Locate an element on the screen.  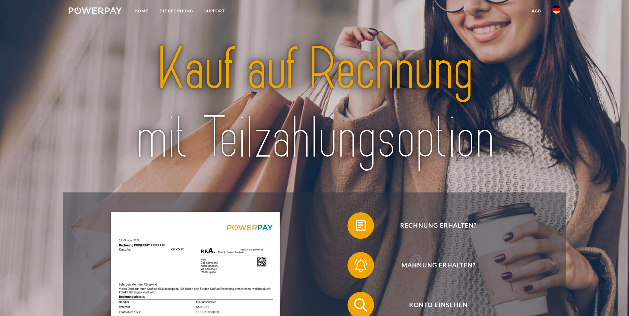
a: Mahnung erhalten? is located at coordinates (433, 265).